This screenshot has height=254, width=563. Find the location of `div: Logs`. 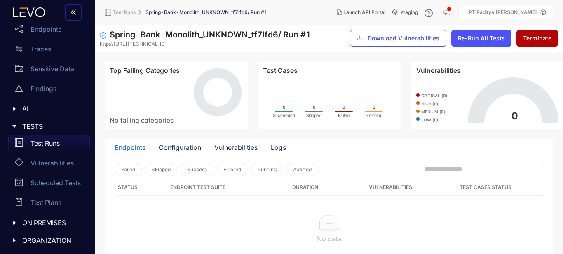

div: Logs is located at coordinates (278, 148).